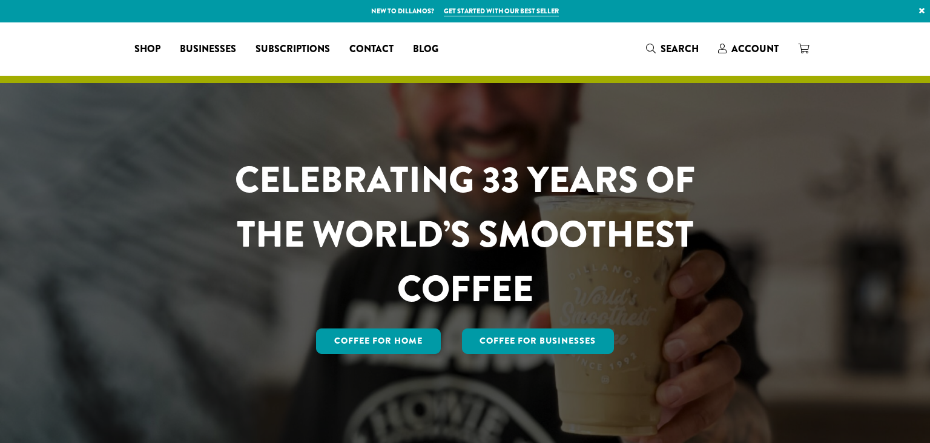  Describe the element at coordinates (465, 234) in the screenshot. I see `h1: CELEBRATING 33 YEARS OF THE WORLD’S SMOOTHEST COFFEE` at that location.